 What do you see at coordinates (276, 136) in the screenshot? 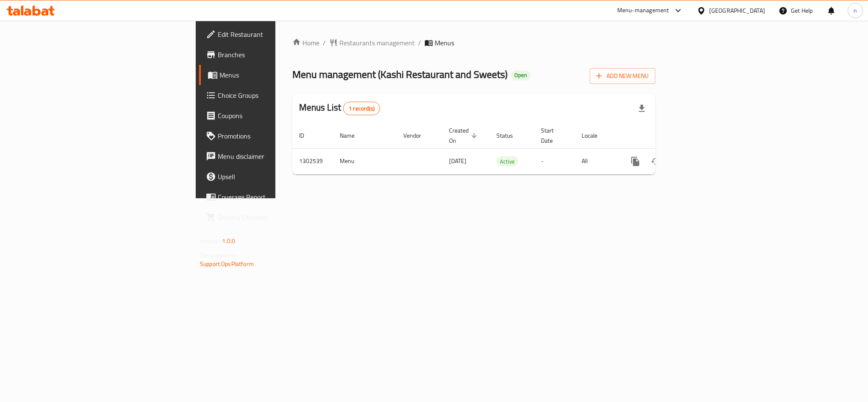
I see `span: Promotions` at bounding box center [276, 136].